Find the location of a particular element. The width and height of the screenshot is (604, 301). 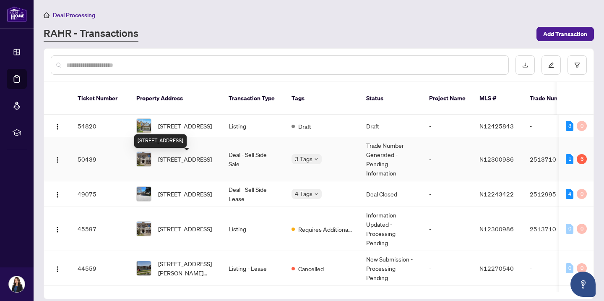

td: New Submission - Processing Pending is located at coordinates (391, 268).